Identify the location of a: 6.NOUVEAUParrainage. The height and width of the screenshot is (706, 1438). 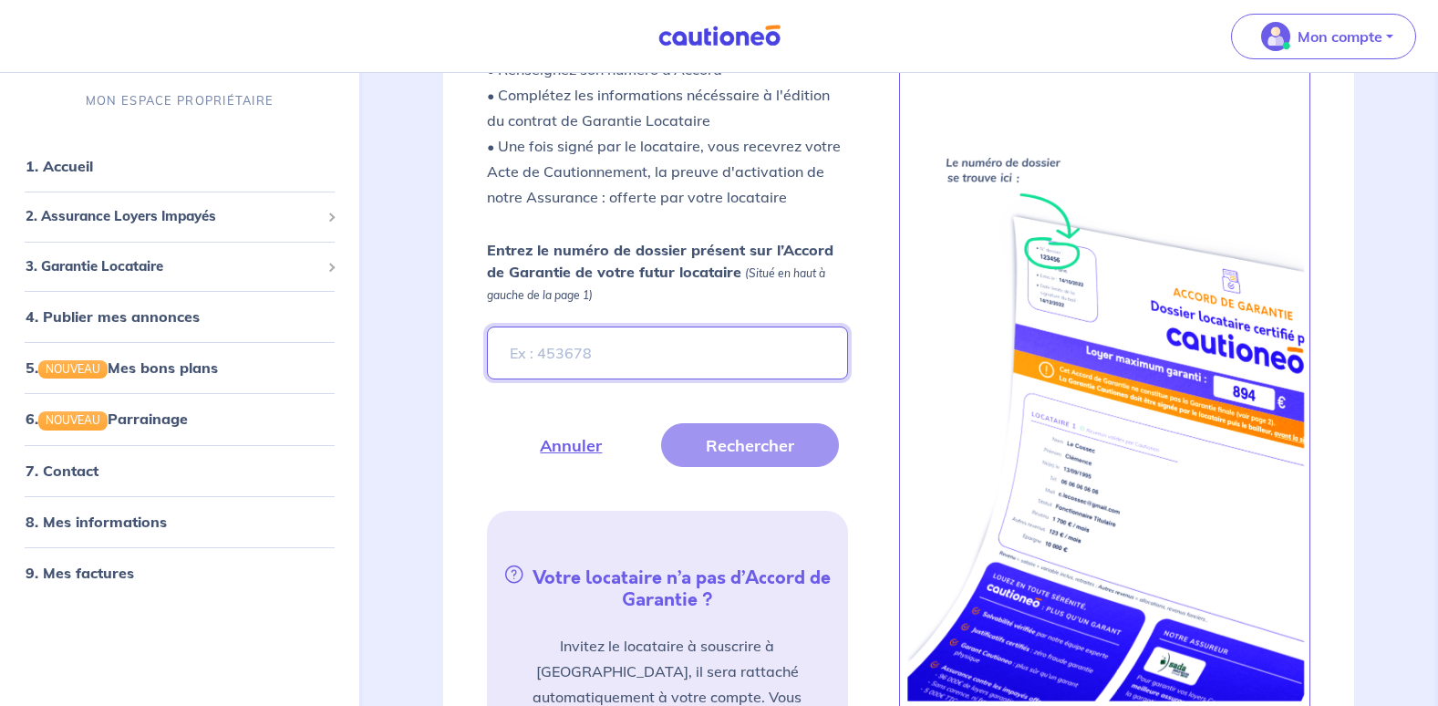
(107, 419).